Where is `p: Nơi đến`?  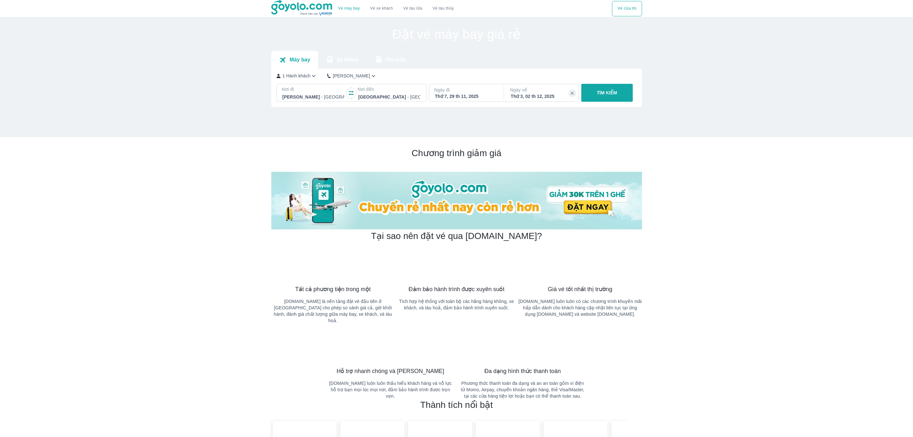
p: Nơi đến is located at coordinates (389, 89).